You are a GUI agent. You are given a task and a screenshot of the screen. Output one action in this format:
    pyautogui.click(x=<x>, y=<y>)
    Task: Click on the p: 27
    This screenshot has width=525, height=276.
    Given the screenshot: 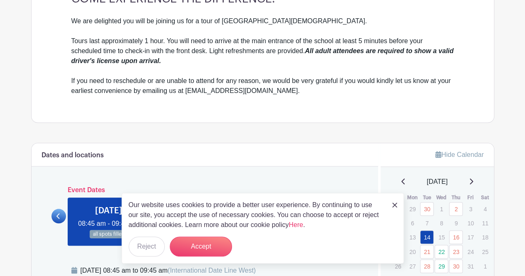 What is the action you would take?
    pyautogui.click(x=412, y=266)
    